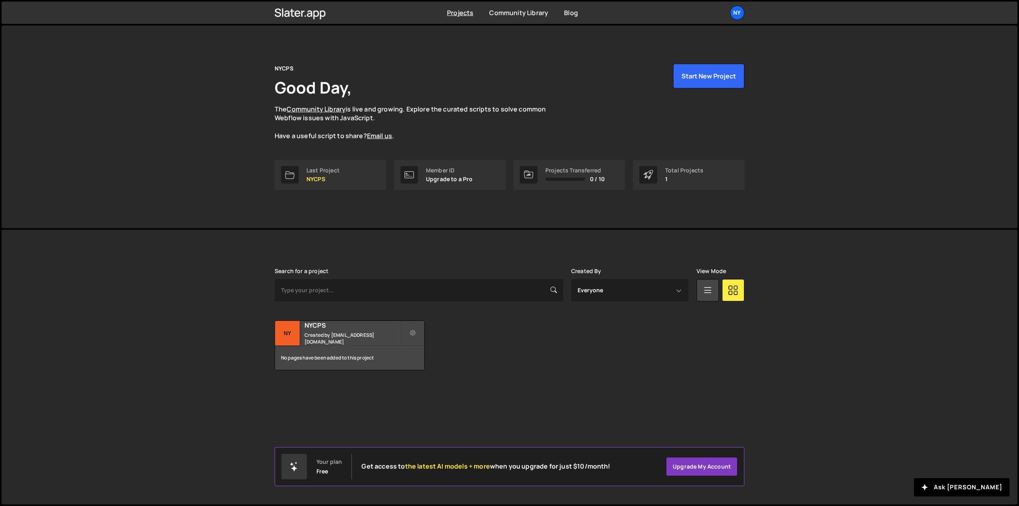  What do you see at coordinates (684, 179) in the screenshot?
I see `p: 1` at bounding box center [684, 179].